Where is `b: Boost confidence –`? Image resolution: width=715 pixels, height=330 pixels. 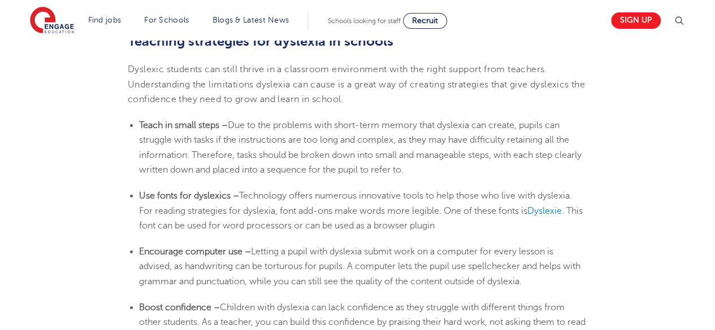
b: Boost confidence – is located at coordinates (179, 308).